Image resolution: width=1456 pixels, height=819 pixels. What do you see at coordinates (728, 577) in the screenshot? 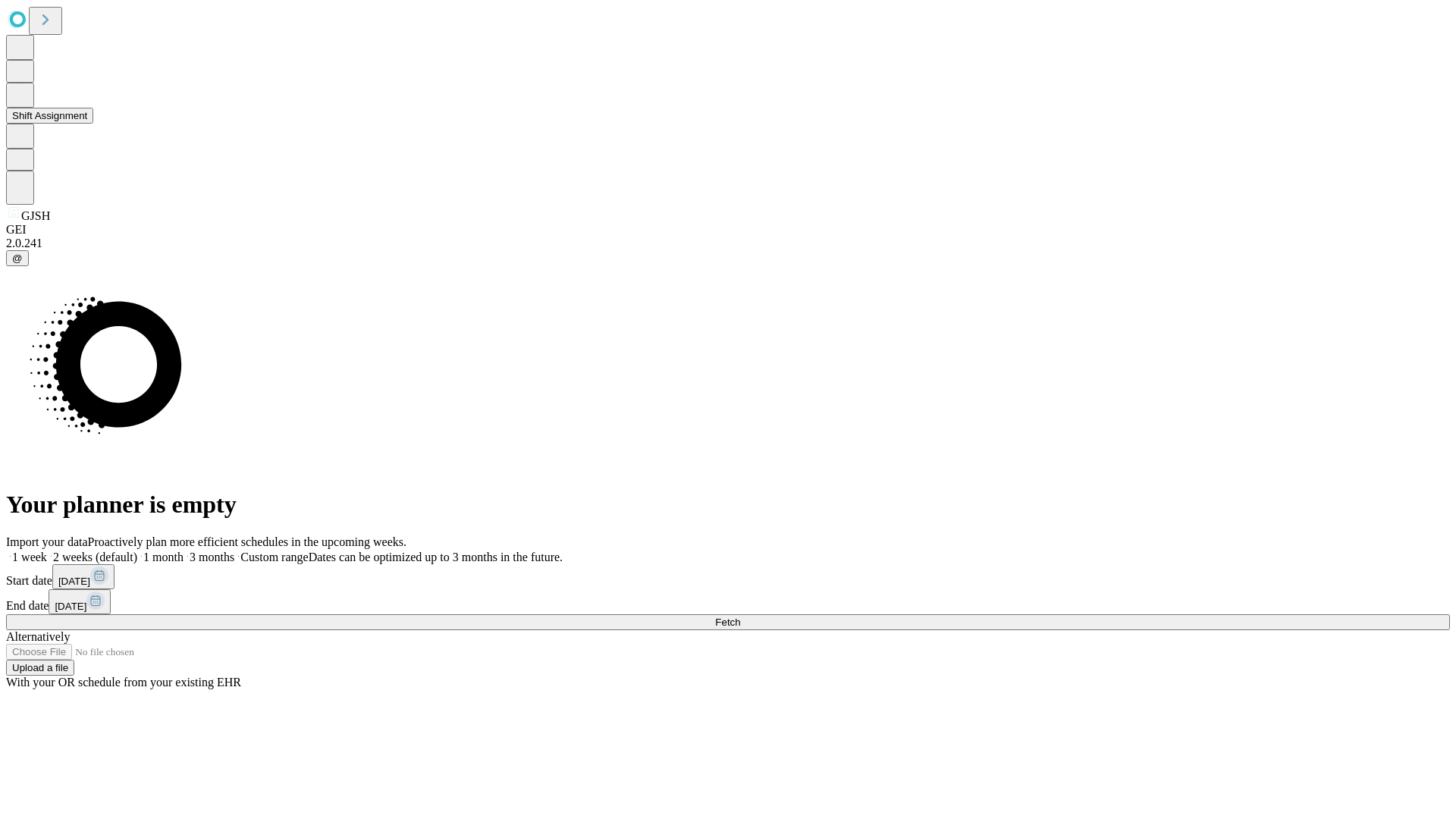
I see `div: Start date` at bounding box center [728, 577].